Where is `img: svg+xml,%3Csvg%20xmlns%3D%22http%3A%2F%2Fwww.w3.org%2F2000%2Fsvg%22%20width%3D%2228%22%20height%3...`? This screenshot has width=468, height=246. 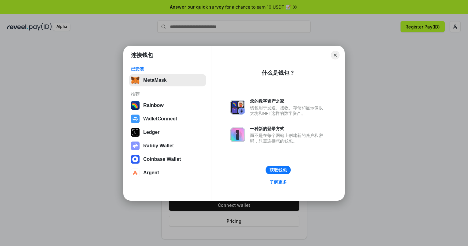
img: svg+xml,%3Csvg%20xmlns%3D%22http%3A%2F%2Fwww.w3.org%2F2000%2Fsvg%22%20width%3D%2228%22%20height%3... is located at coordinates (135, 132).